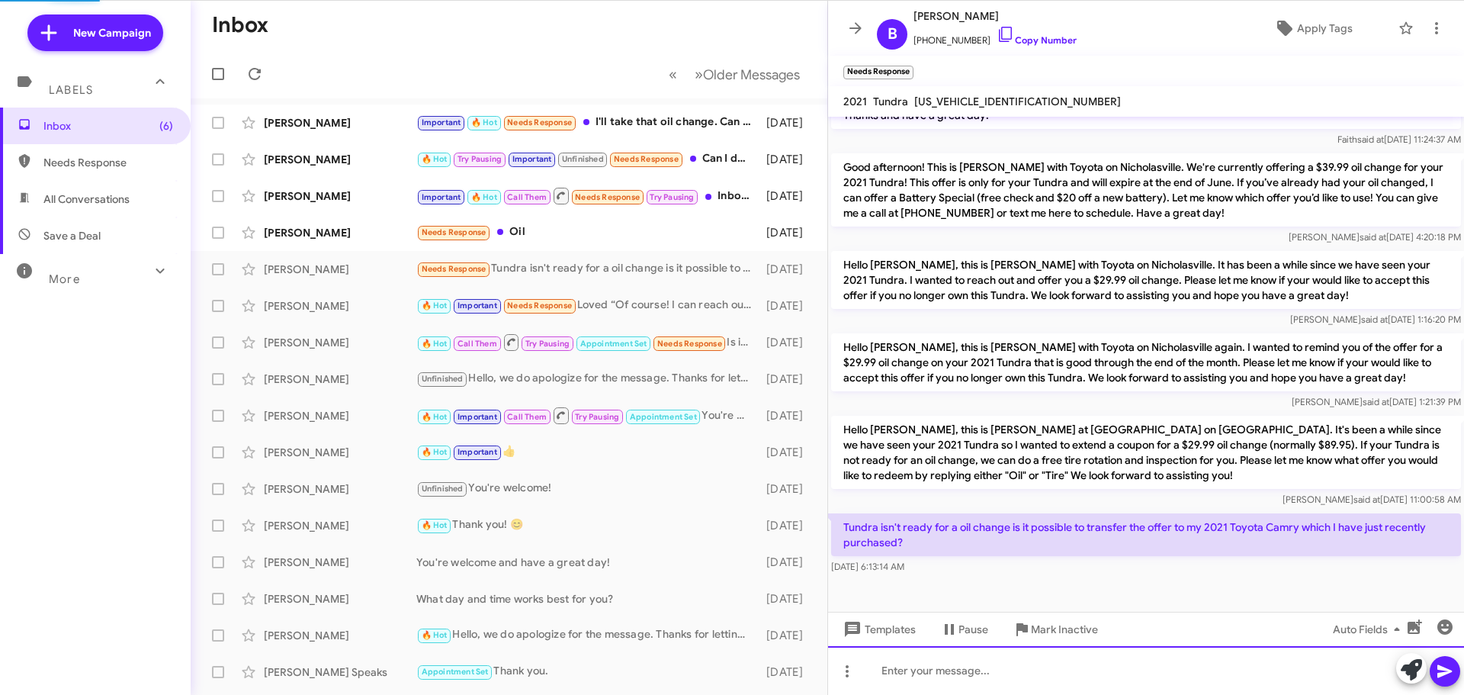 The width and height of the screenshot is (1464, 695). I want to click on div: Hello, we do apologize for the message. Thanks for letting us know, we will update our records! H..., so click(587, 634).